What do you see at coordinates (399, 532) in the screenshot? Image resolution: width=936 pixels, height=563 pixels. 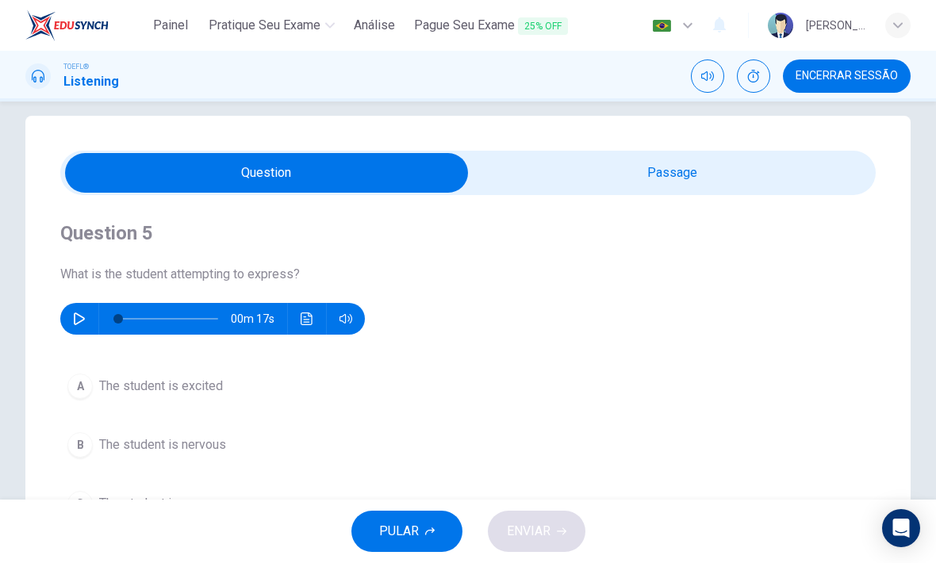 I see `span: PULAR` at bounding box center [399, 532].